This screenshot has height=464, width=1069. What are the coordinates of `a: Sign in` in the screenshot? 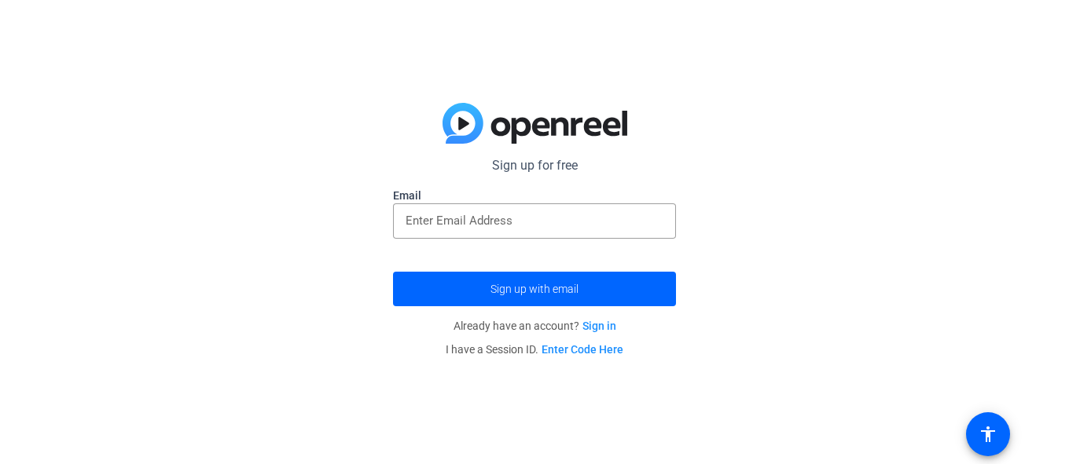 It's located at (599, 326).